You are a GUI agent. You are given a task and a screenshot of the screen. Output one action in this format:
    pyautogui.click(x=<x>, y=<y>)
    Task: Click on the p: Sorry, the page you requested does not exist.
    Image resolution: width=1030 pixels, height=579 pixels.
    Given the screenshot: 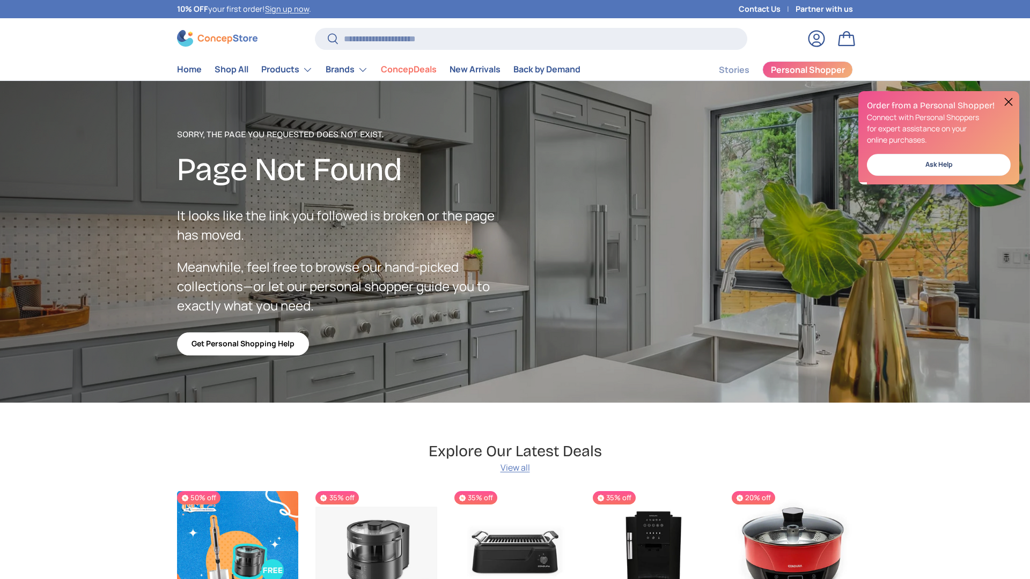 What is the action you would take?
    pyautogui.click(x=346, y=135)
    